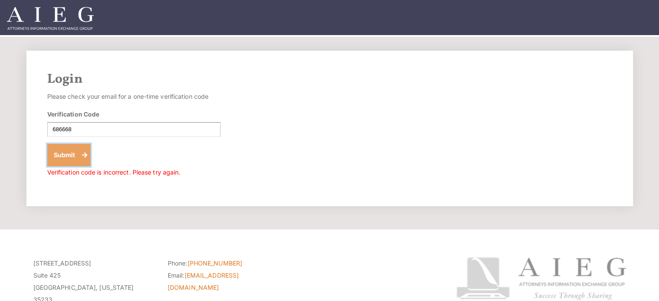 This screenshot has height=301, width=659. What do you see at coordinates (134, 97) in the screenshot?
I see `p: Please check your email for a one-time verification code` at bounding box center [134, 97].